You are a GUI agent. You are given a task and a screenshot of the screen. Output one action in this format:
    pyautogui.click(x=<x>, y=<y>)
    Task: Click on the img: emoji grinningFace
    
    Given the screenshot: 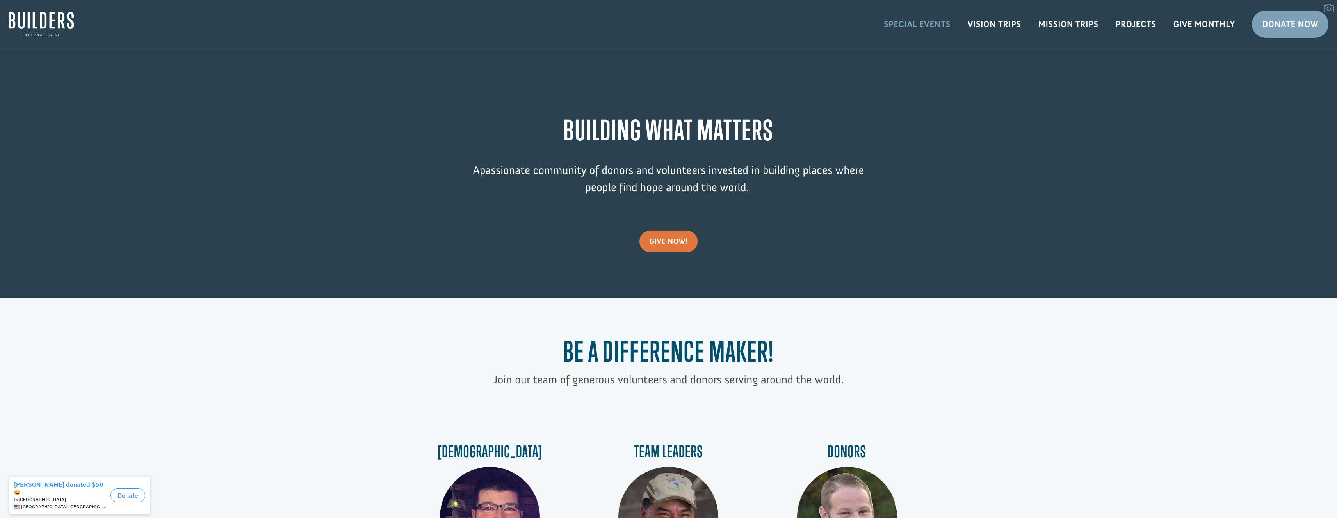 What is the action you would take?
    pyautogui.click(x=17, y=20)
    